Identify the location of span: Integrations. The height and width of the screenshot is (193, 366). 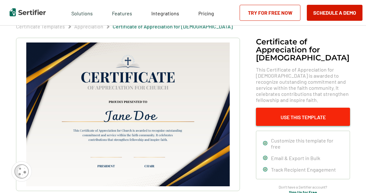
(165, 13).